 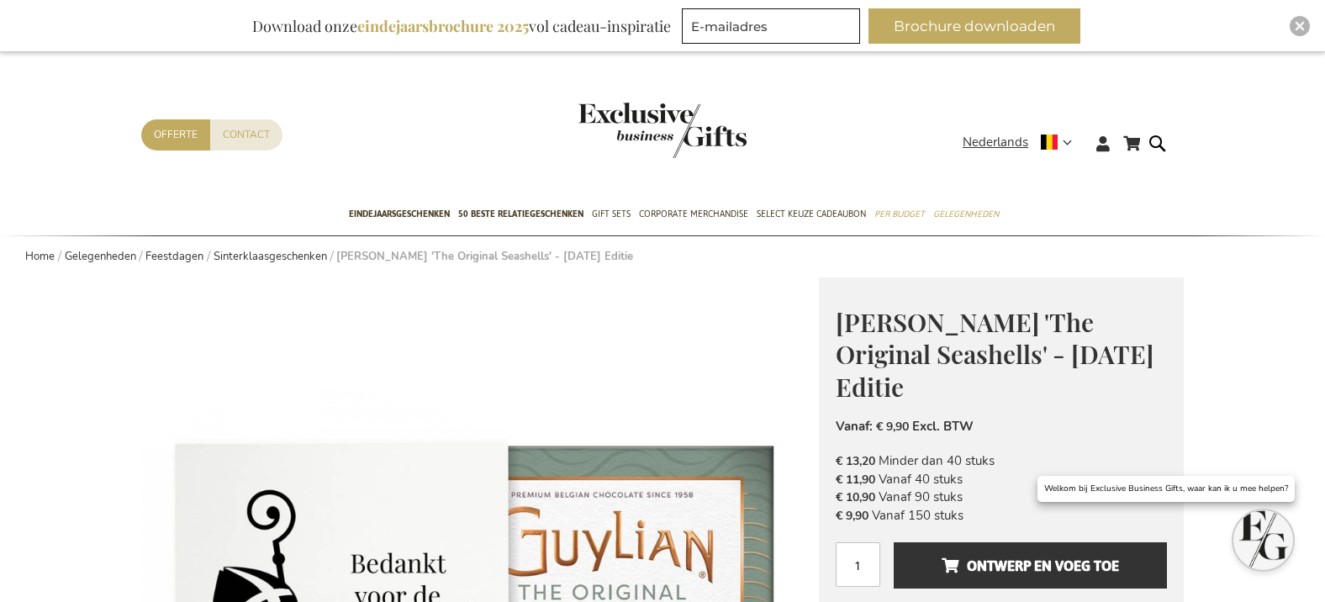 I want to click on form: marketing offers and promotions, so click(x=773, y=29).